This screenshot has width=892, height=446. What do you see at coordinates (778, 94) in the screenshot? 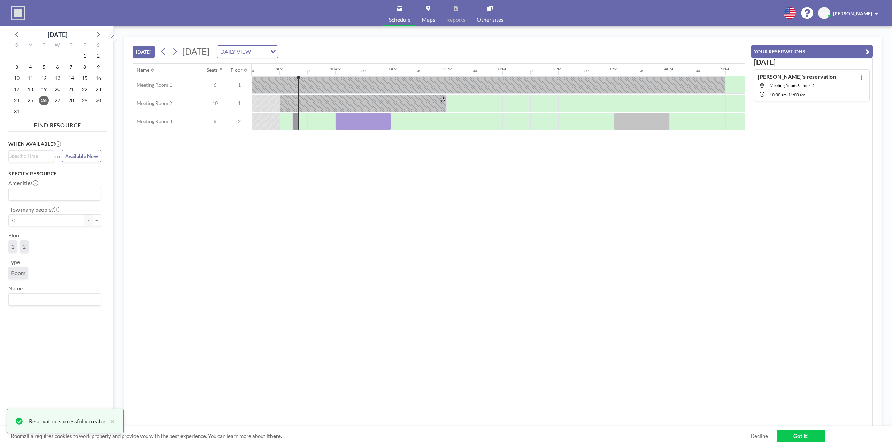
I see `span: 10:00 AM` at bounding box center [778, 94].